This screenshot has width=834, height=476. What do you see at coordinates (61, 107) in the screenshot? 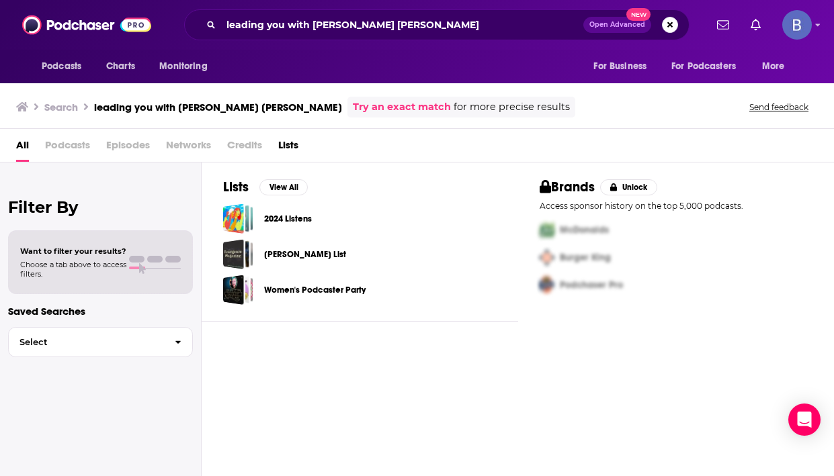
I see `h3: Search` at bounding box center [61, 107].